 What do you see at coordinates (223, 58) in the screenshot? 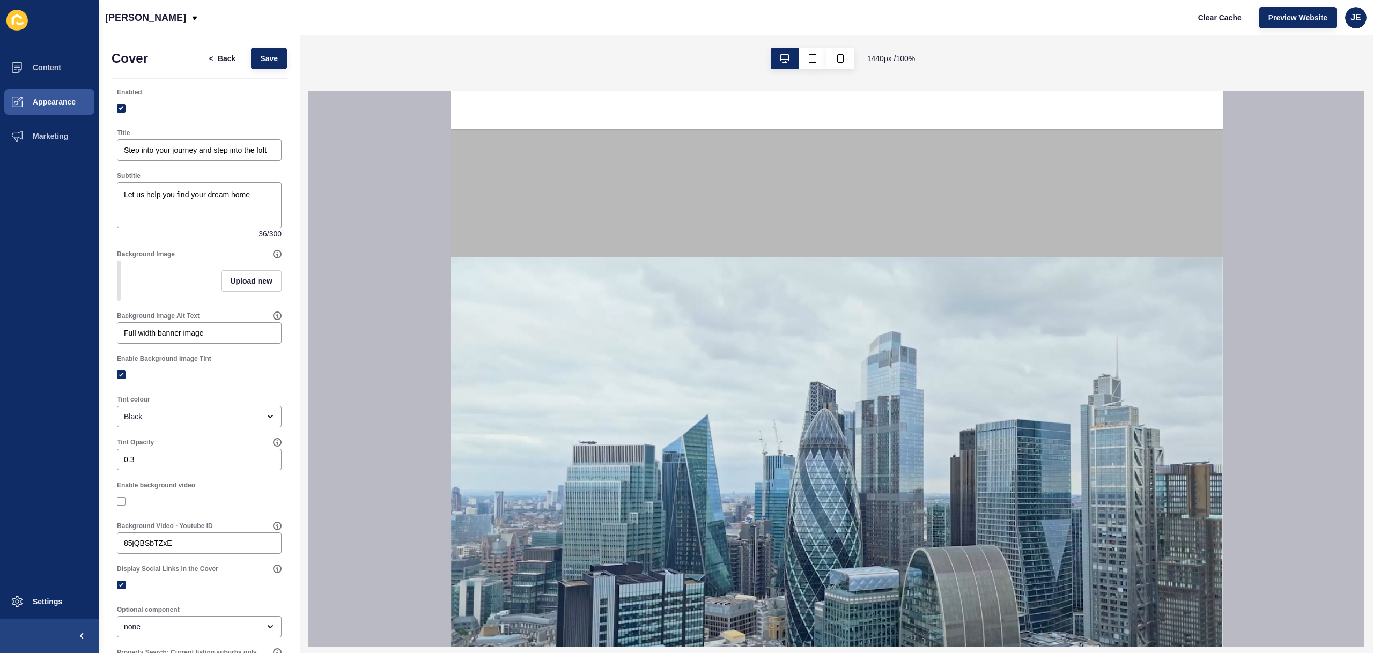
I see `button: <Back` at bounding box center [223, 58].